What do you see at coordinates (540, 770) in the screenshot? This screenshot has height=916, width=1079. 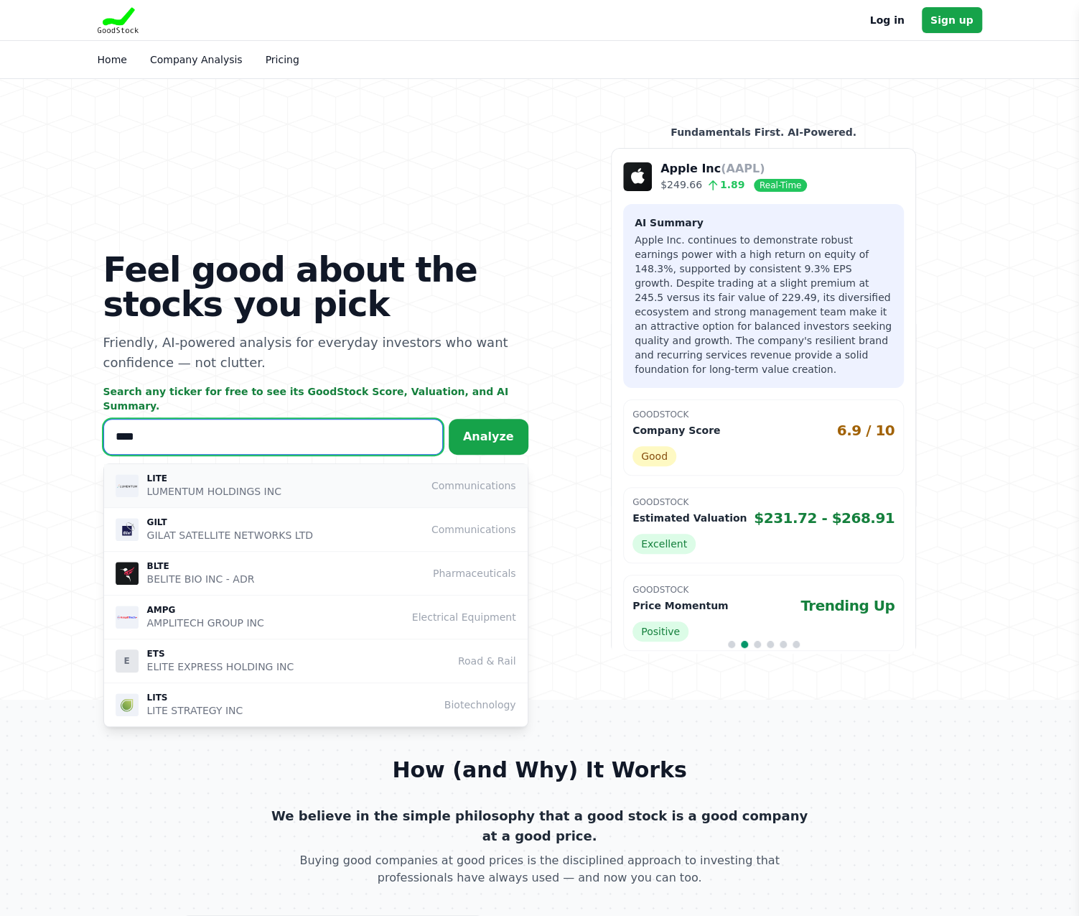 I see `h2: How (and Why) It Works` at bounding box center [540, 770].